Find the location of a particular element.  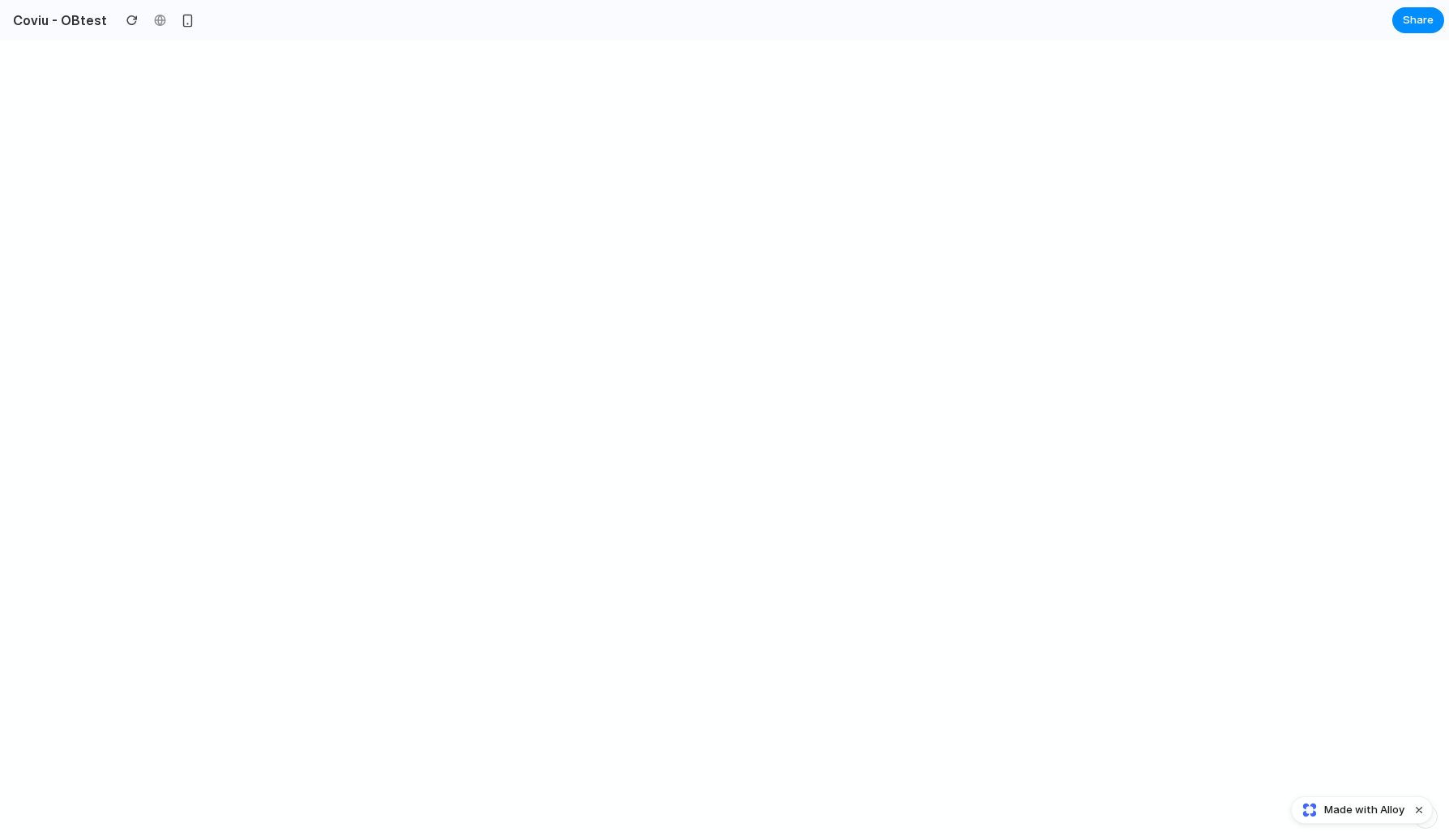

a: Made with Alloy is located at coordinates (1349, 810).